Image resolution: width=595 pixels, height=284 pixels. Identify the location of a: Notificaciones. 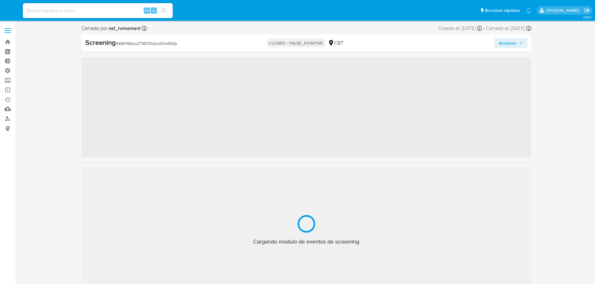
(528, 10).